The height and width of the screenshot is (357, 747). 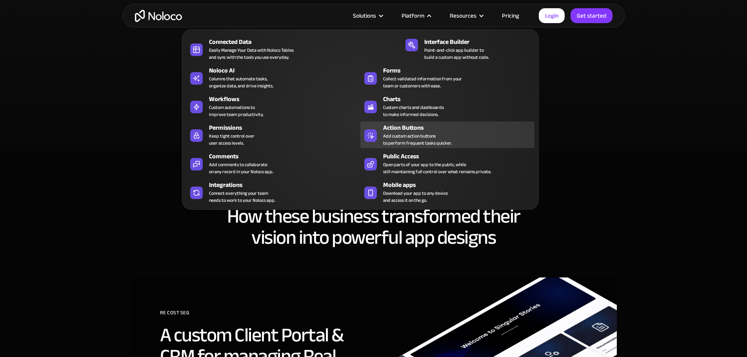 I want to click on a: WorkflowsCustom automations toimprove team productivity., so click(x=273, y=106).